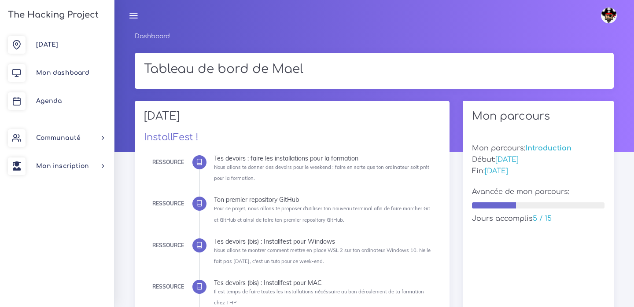  Describe the element at coordinates (538, 171) in the screenshot. I see `h5: Fin:` at that location.